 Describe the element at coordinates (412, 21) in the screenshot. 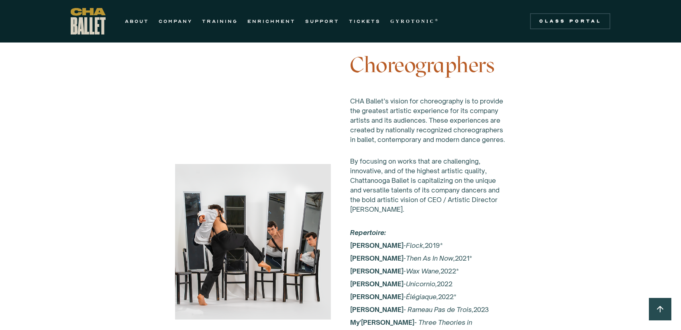

I see `strong: GYROTONIC` at that location.